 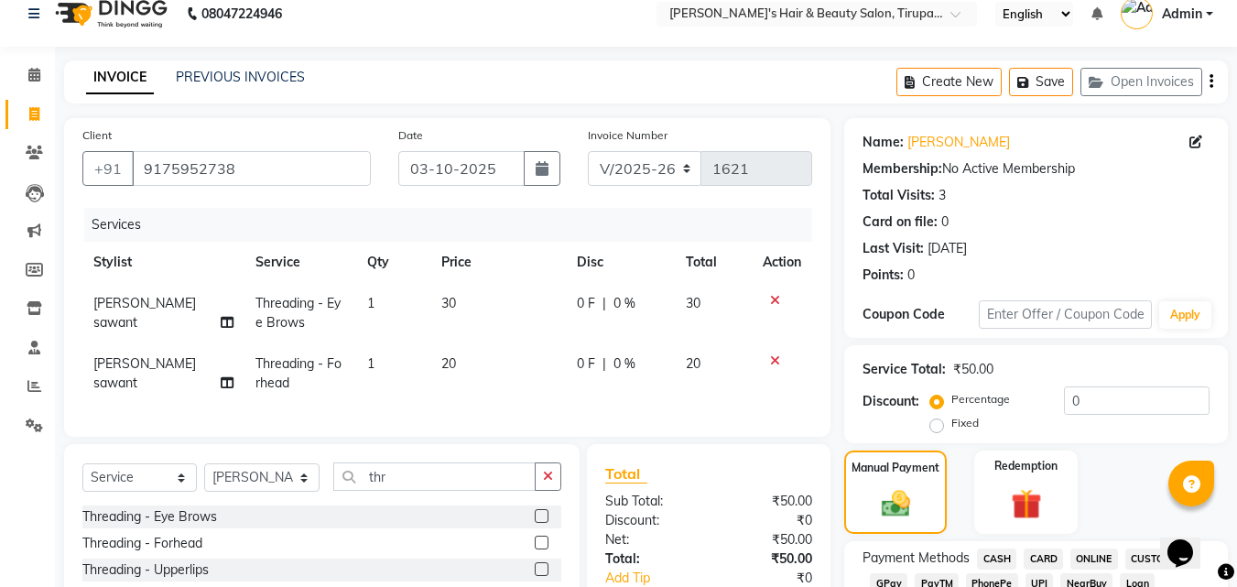 What do you see at coordinates (942, 195) in the screenshot?
I see `div: 3` at bounding box center [942, 195].